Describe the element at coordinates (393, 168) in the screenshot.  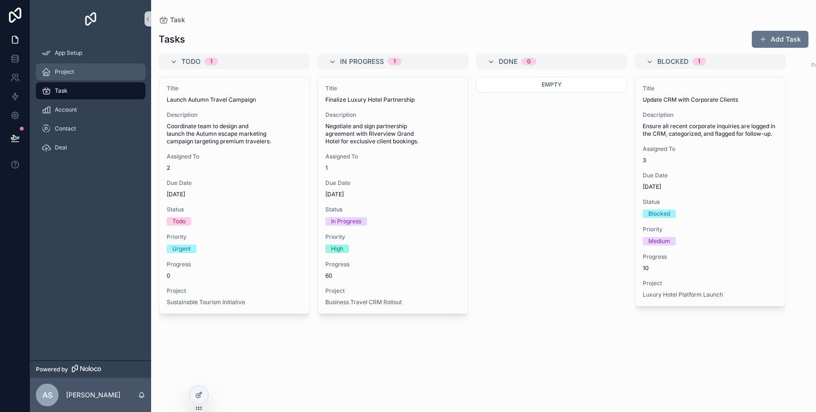
I see `span: 1` at that location.